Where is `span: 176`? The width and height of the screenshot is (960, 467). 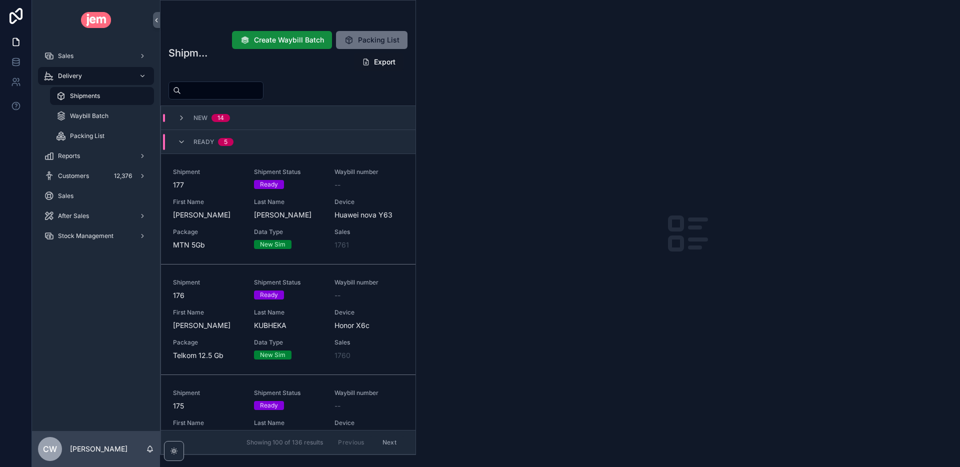 span: 176 is located at coordinates (208, 296).